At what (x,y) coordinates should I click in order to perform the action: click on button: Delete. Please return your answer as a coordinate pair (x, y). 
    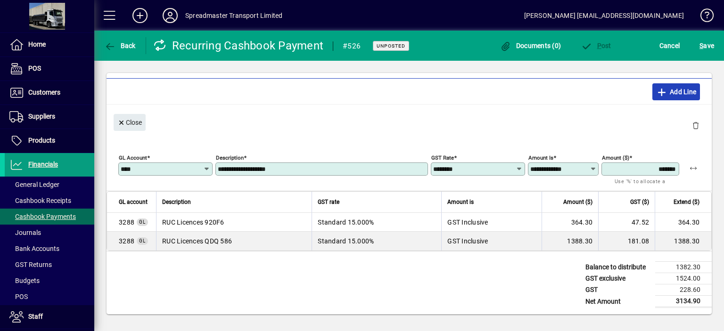
    Looking at the image, I should click on (695, 125).